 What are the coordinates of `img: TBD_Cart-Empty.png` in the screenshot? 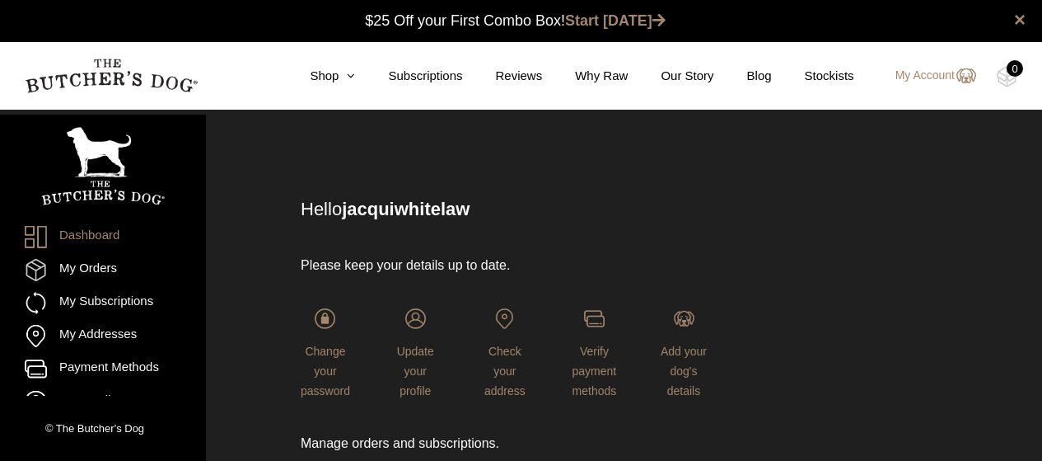 It's located at (1007, 77).